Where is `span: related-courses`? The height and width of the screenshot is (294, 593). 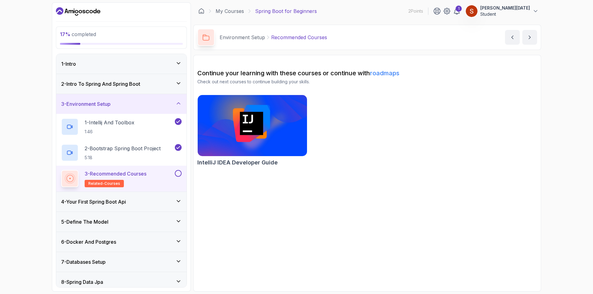 span: related-courses is located at coordinates (104, 184).